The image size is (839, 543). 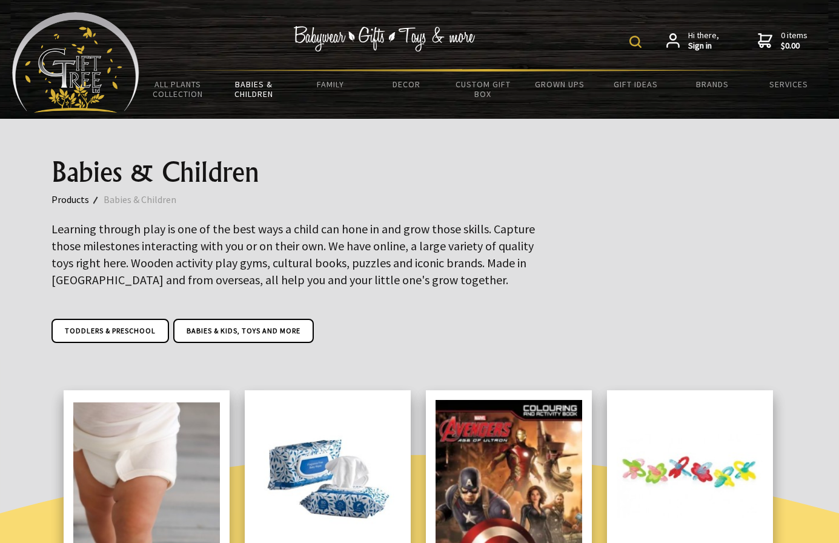 What do you see at coordinates (385, 39) in the screenshot?
I see `img: Babywear - Gifts - Toys & more` at bounding box center [385, 39].